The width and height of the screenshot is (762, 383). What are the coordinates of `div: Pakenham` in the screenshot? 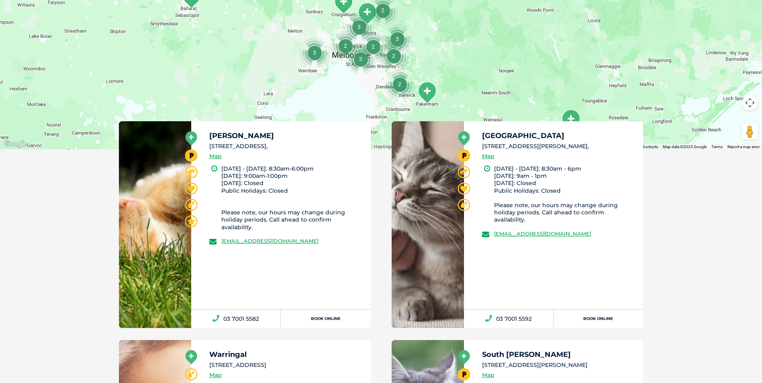 It's located at (427, 92).